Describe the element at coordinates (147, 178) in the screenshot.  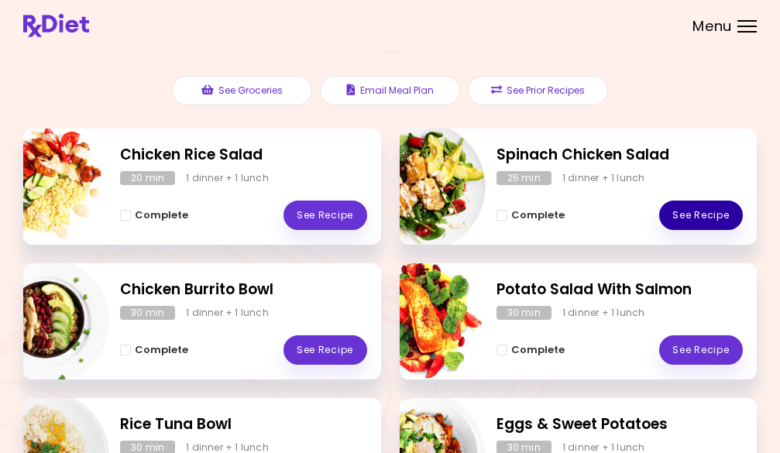
I see `div: 20 min` at that location.